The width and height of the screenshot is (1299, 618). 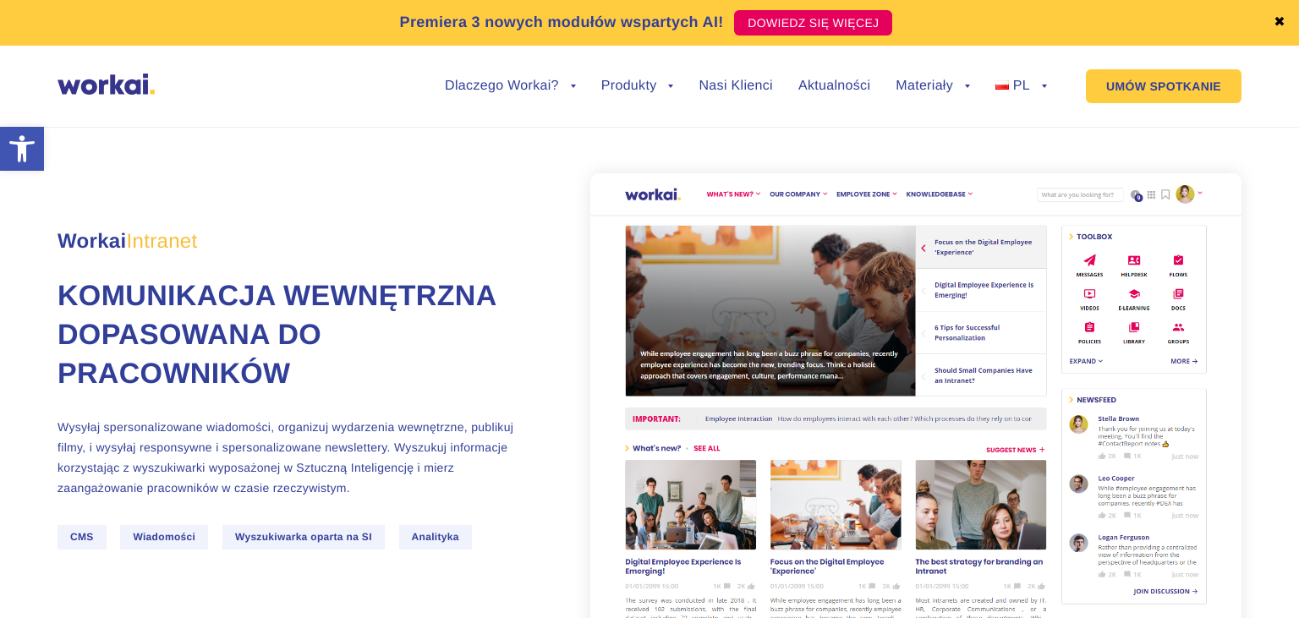 I want to click on h1: Komunikacja wewnętrzna dopasowana do pracowników, so click(x=290, y=336).